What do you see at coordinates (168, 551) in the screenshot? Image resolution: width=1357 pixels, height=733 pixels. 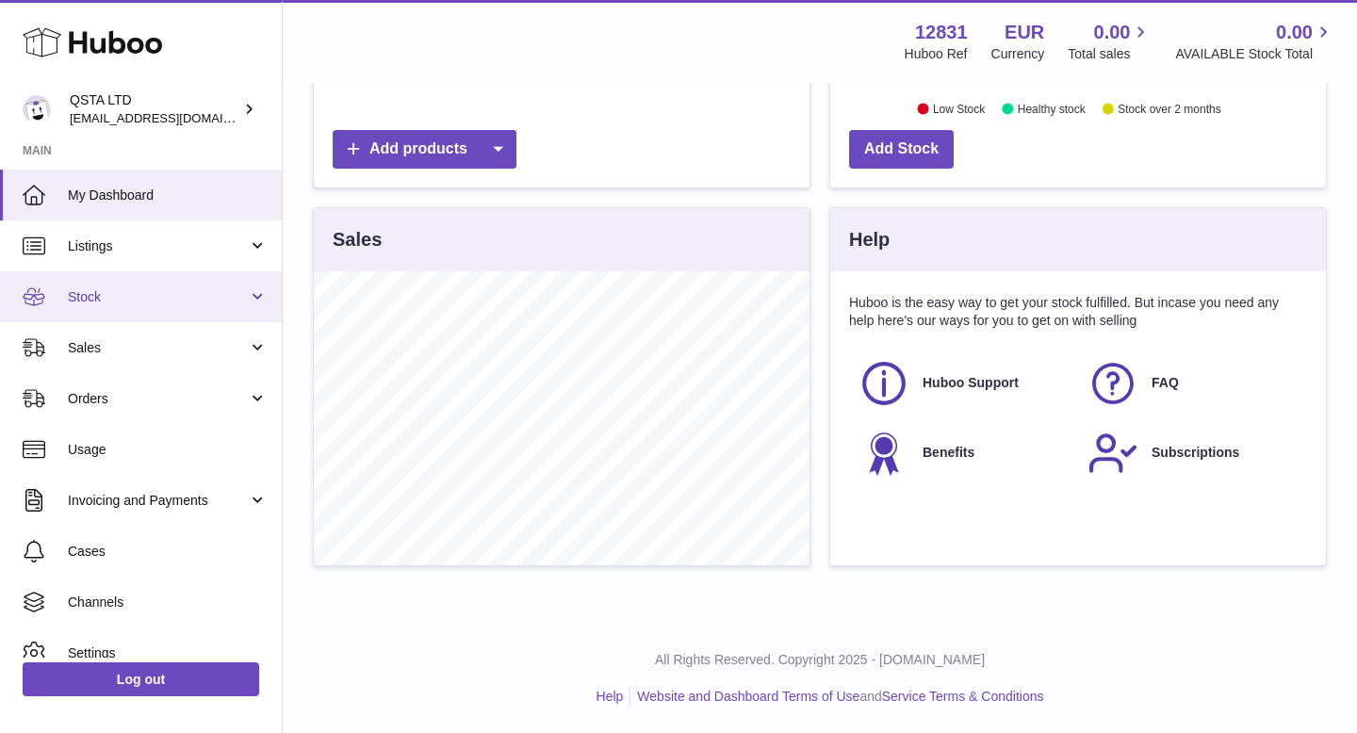 I see `span: Cases` at bounding box center [168, 551].